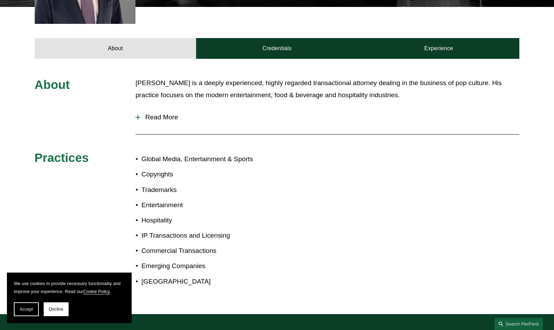  Describe the element at coordinates (26, 310) in the screenshot. I see `span: Accept` at that location.